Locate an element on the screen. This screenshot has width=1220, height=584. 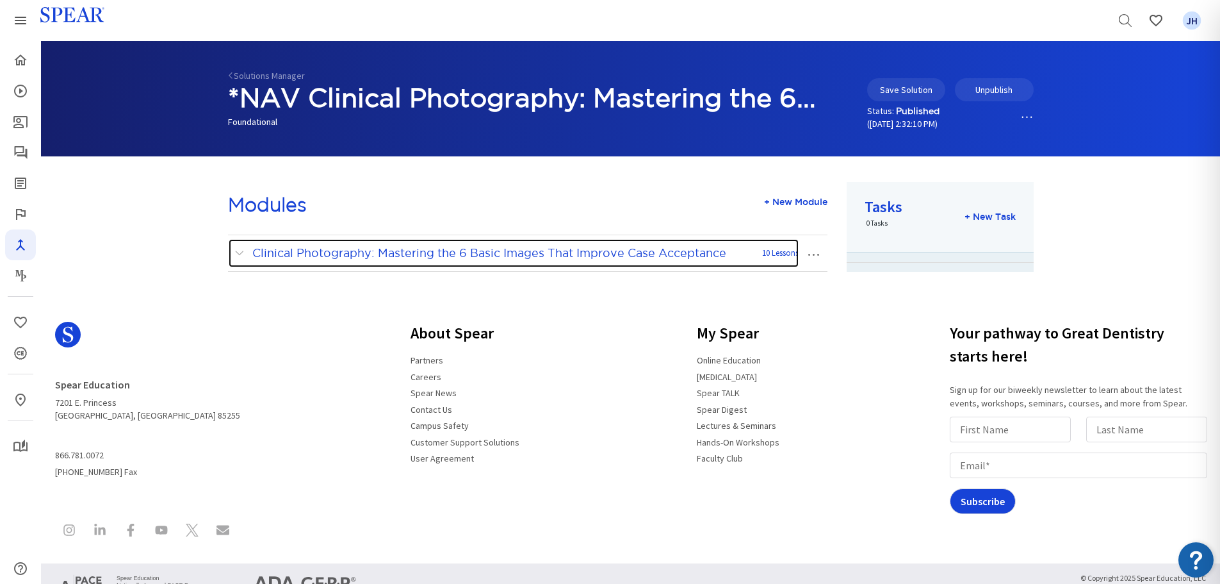
span: Status: is located at coordinates (881, 111).